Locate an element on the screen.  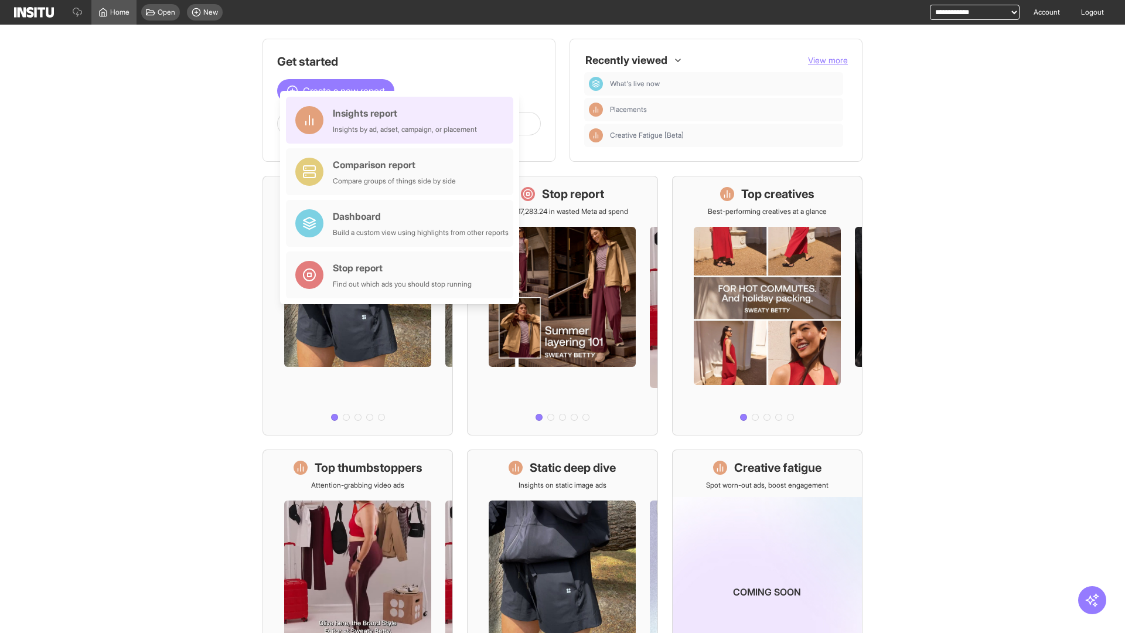
a: Top creativesBest-performing creatives at a glance is located at coordinates (767, 305).